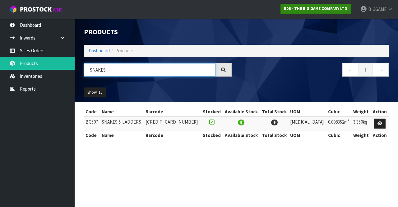  Describe the element at coordinates (339, 123) in the screenshot. I see `td: 0.008352m` at that location.